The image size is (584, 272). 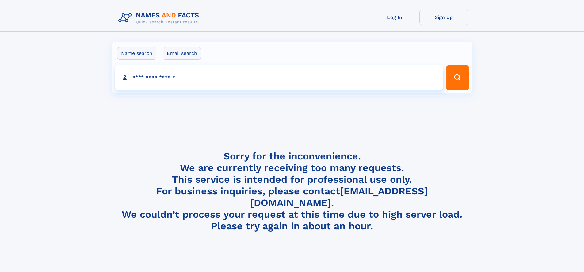 What do you see at coordinates (160, 18) in the screenshot?
I see `img: Logo Names and Facts` at bounding box center [160, 18].